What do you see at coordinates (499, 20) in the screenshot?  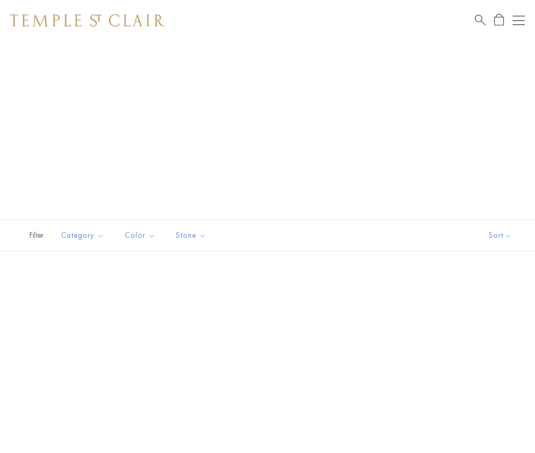 I see `a: Open Shopping Bag` at bounding box center [499, 20].